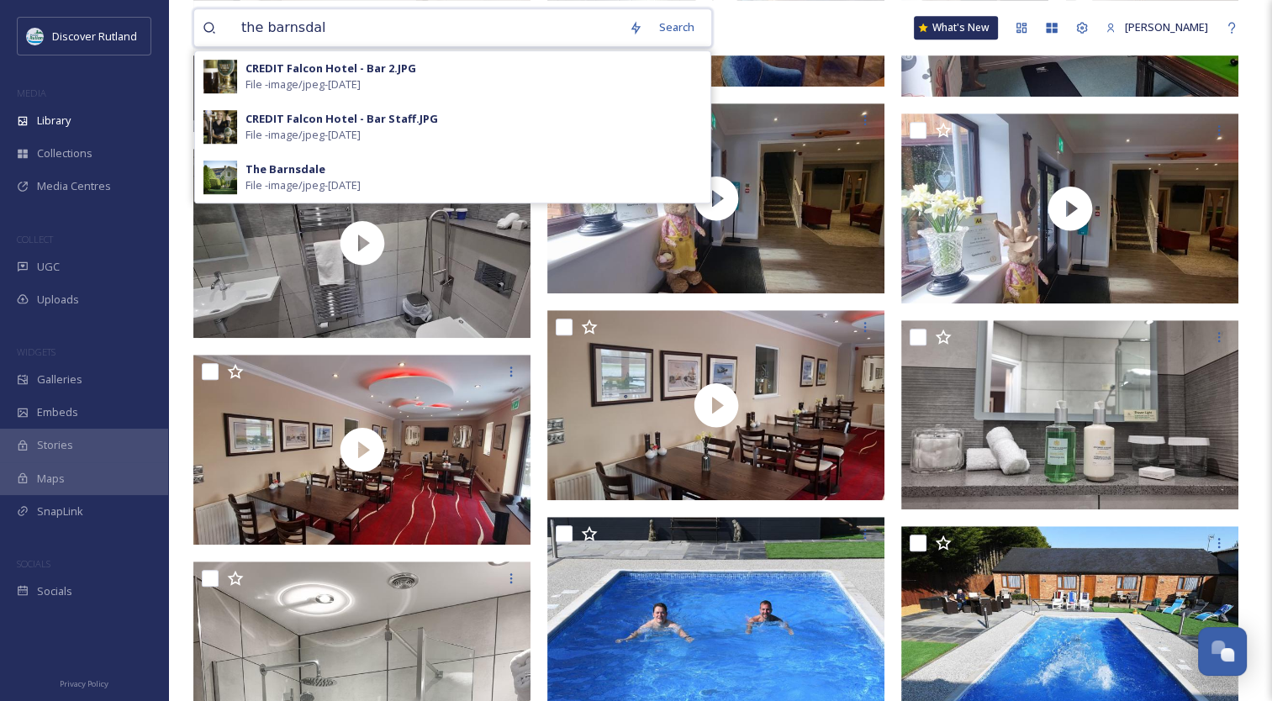  What do you see at coordinates (74, 186) in the screenshot?
I see `span: Media Centres` at bounding box center [74, 186].